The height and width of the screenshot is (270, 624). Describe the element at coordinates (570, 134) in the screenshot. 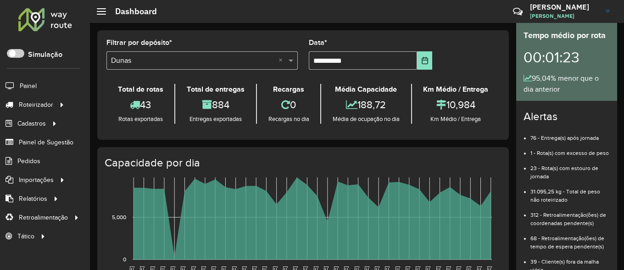

I see `li: 76 - Entrega(s) após jornada` at that location.